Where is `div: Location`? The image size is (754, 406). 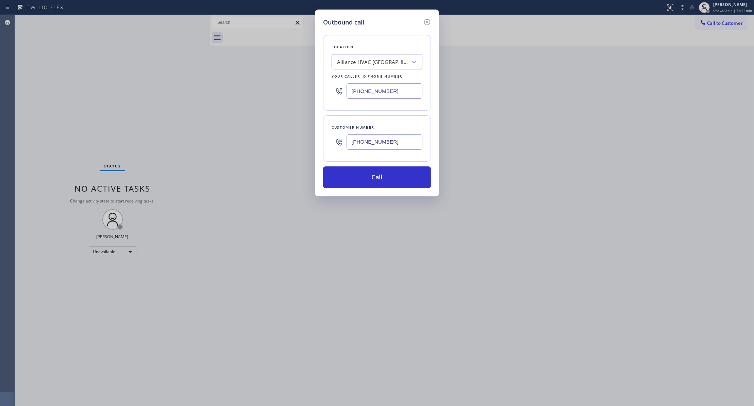
div: Location is located at coordinates (377, 47).